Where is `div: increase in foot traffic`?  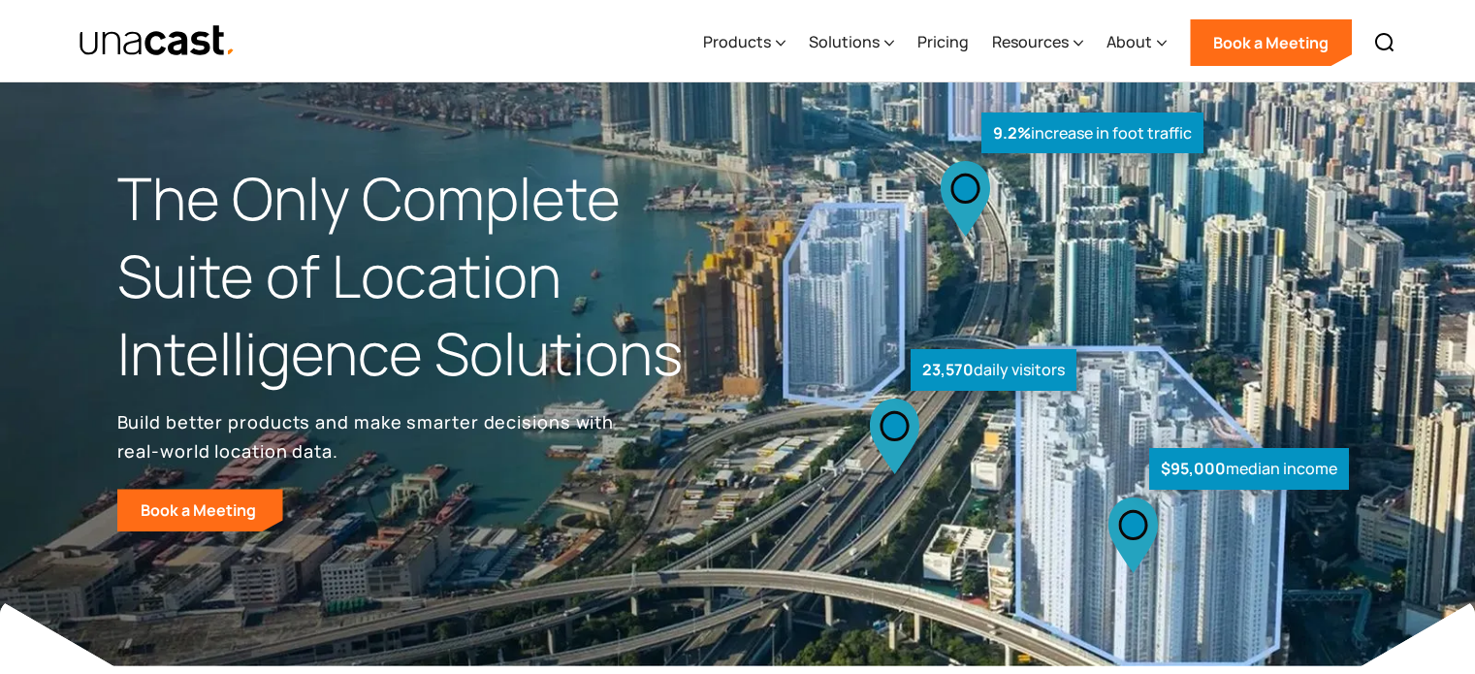 div: increase in foot traffic is located at coordinates (1092, 133).